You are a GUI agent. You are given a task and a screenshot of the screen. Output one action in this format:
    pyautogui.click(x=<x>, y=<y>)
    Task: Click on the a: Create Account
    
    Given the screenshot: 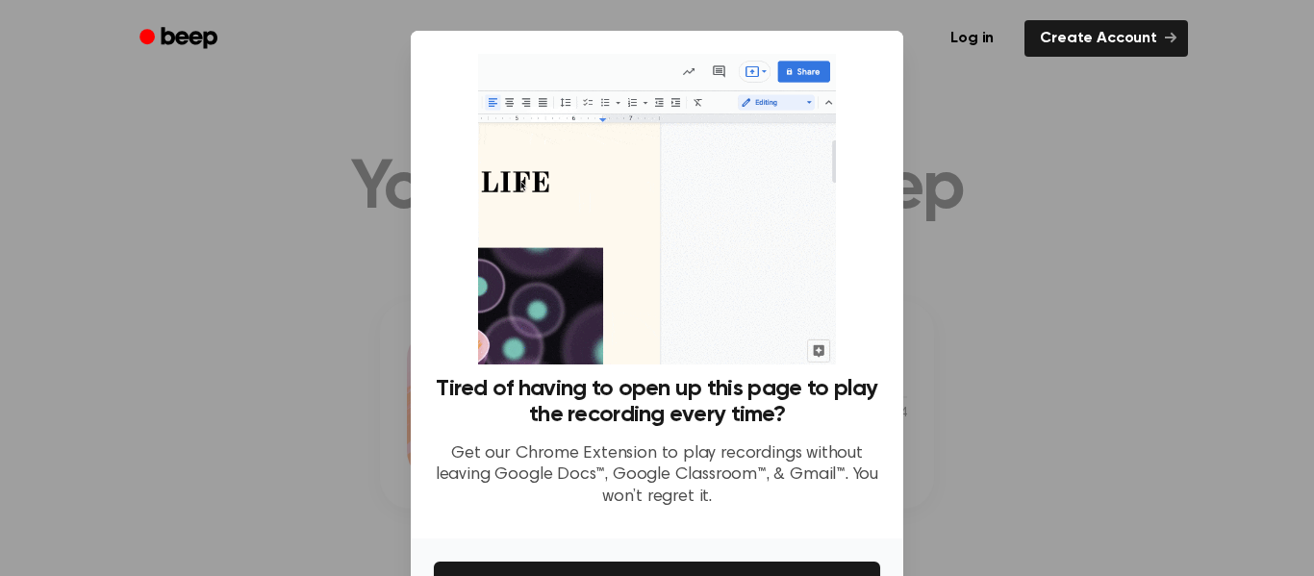 What is the action you would take?
    pyautogui.click(x=1106, y=38)
    